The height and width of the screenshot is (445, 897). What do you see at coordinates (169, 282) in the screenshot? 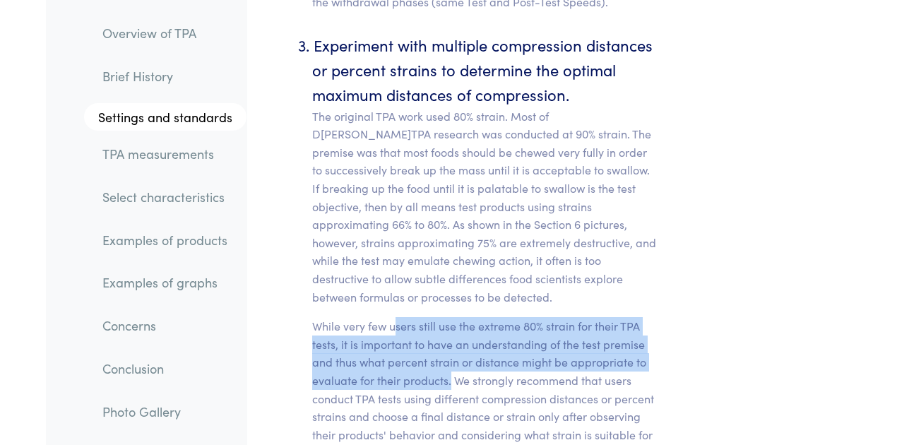
I see `a: Examples of graphs` at bounding box center [169, 282].